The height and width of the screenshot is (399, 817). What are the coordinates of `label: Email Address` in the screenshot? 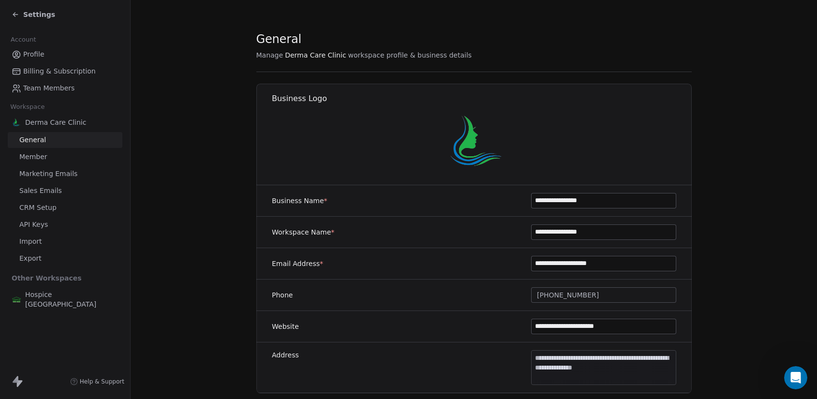 It's located at (297, 264).